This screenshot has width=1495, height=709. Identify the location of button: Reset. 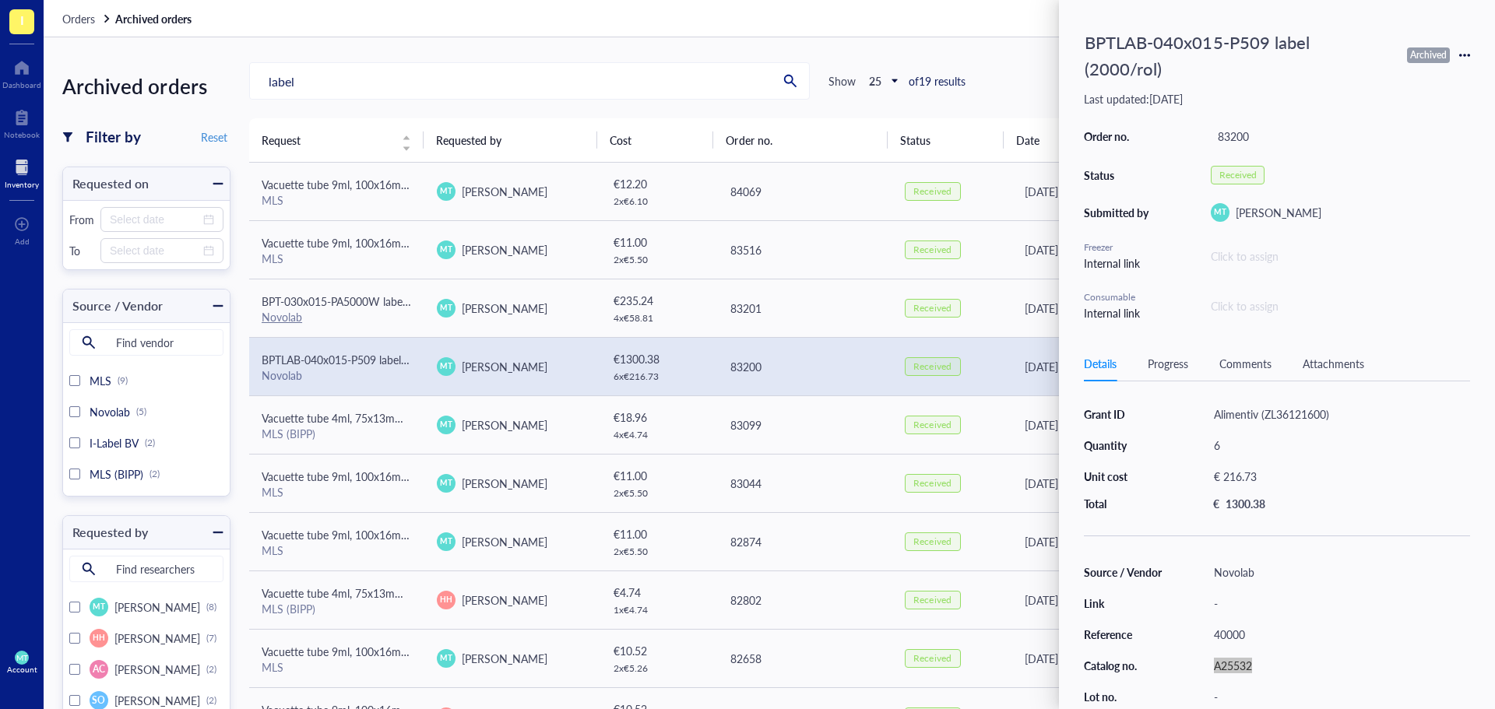
(214, 137).